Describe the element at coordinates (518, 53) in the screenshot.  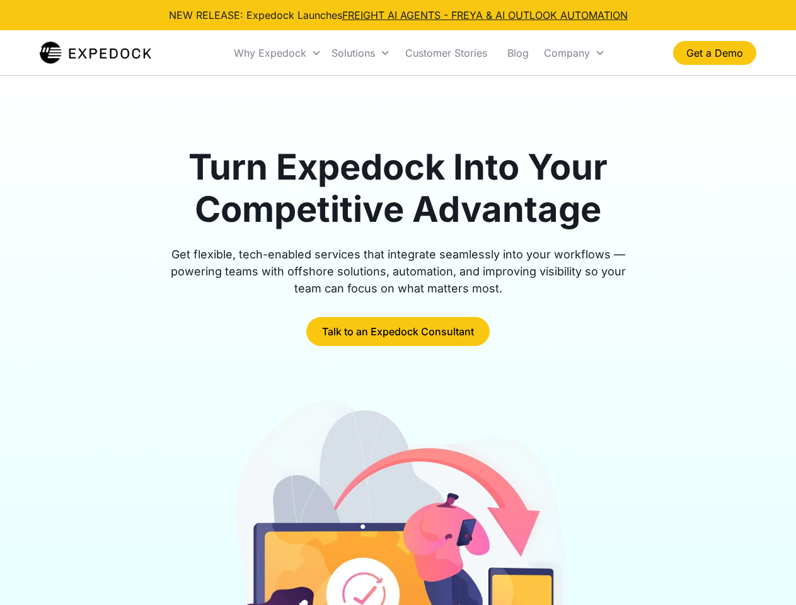
I see `a: Blog` at that location.